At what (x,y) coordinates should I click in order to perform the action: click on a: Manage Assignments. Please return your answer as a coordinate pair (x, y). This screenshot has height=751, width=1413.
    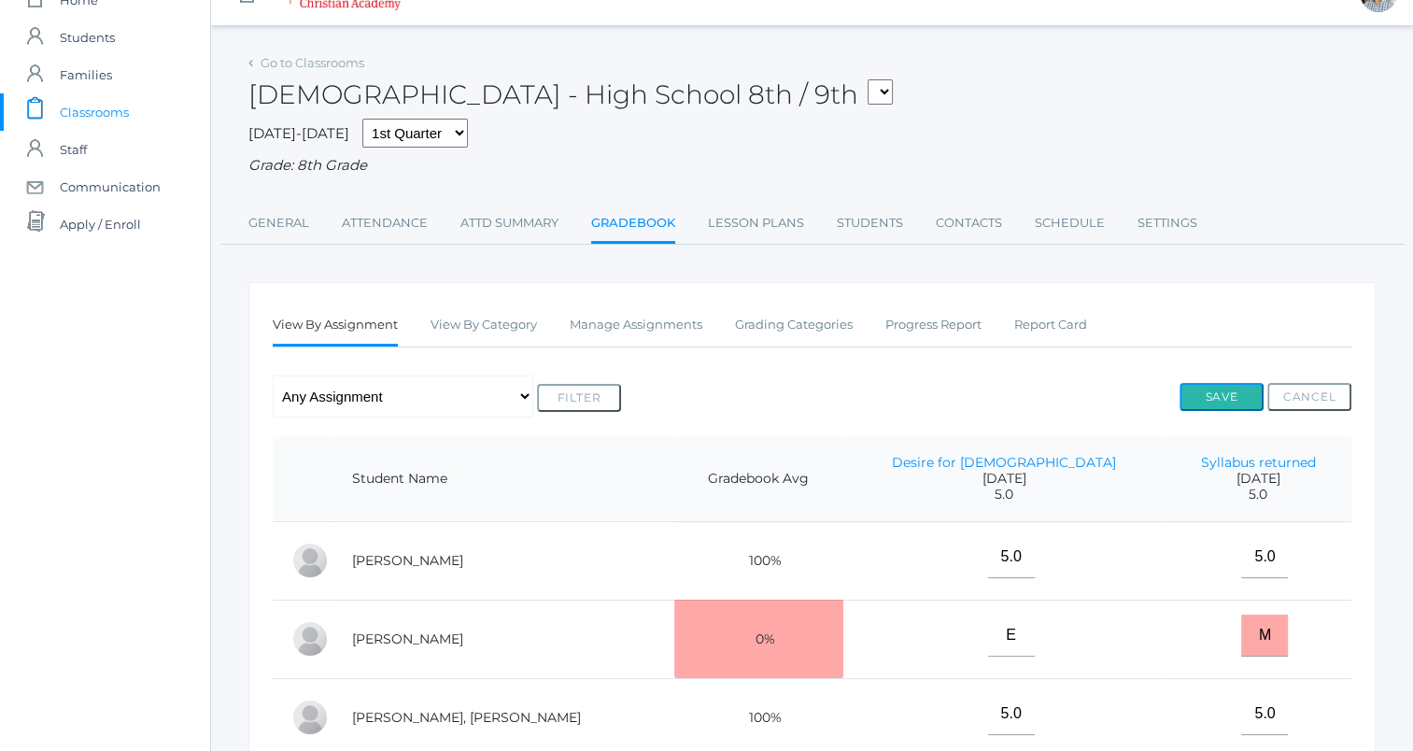
    Looking at the image, I should click on (636, 325).